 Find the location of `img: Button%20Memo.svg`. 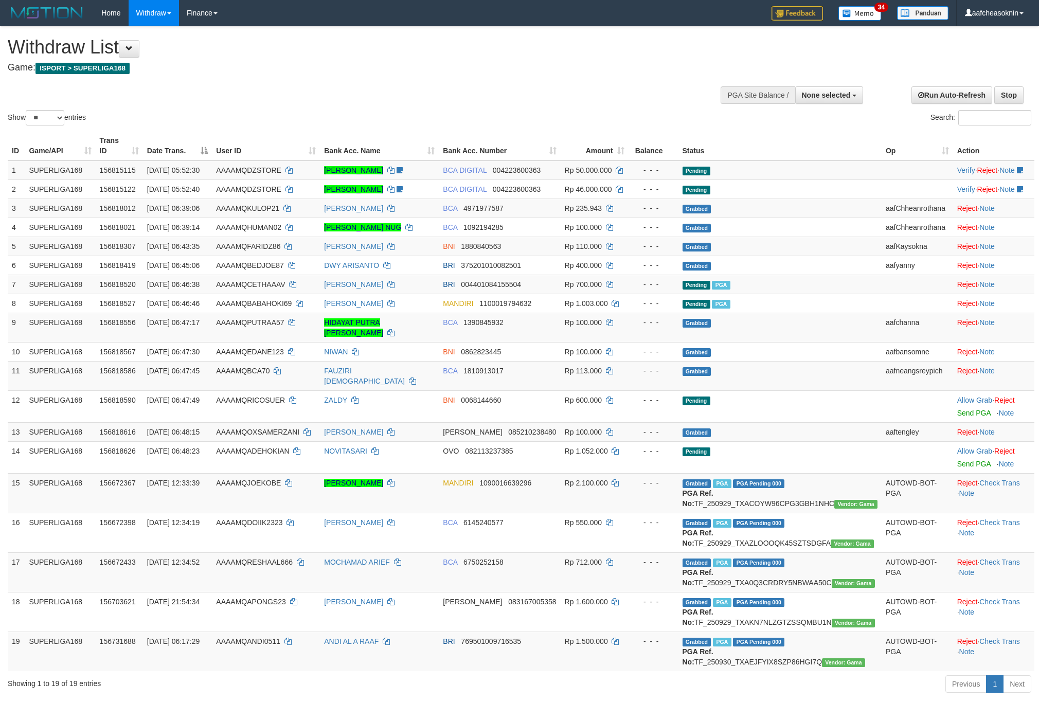

img: Button%20Memo.svg is located at coordinates (860, 13).